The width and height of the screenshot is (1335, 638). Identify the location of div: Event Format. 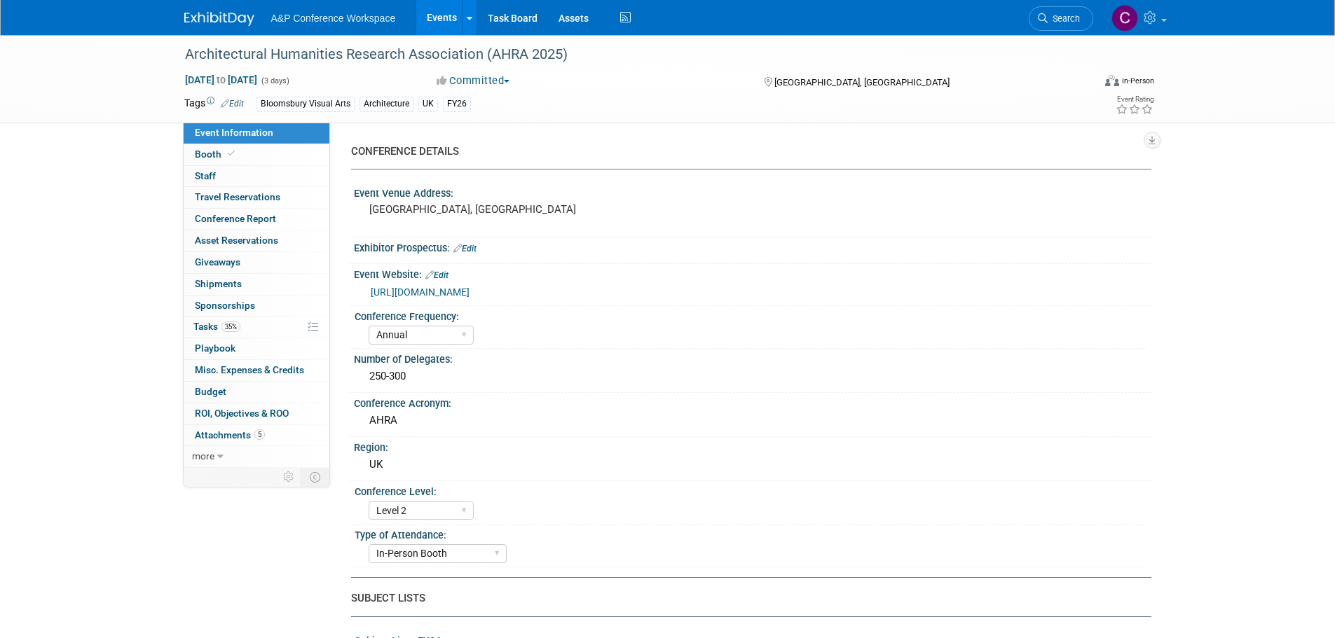
(1083, 83).